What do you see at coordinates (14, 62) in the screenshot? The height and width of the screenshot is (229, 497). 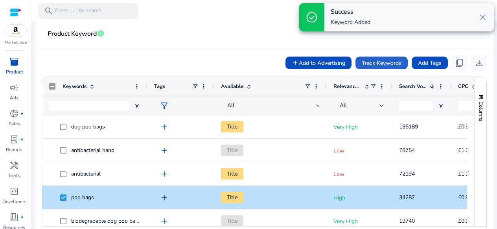 I see `span: inventory_2` at bounding box center [14, 62].